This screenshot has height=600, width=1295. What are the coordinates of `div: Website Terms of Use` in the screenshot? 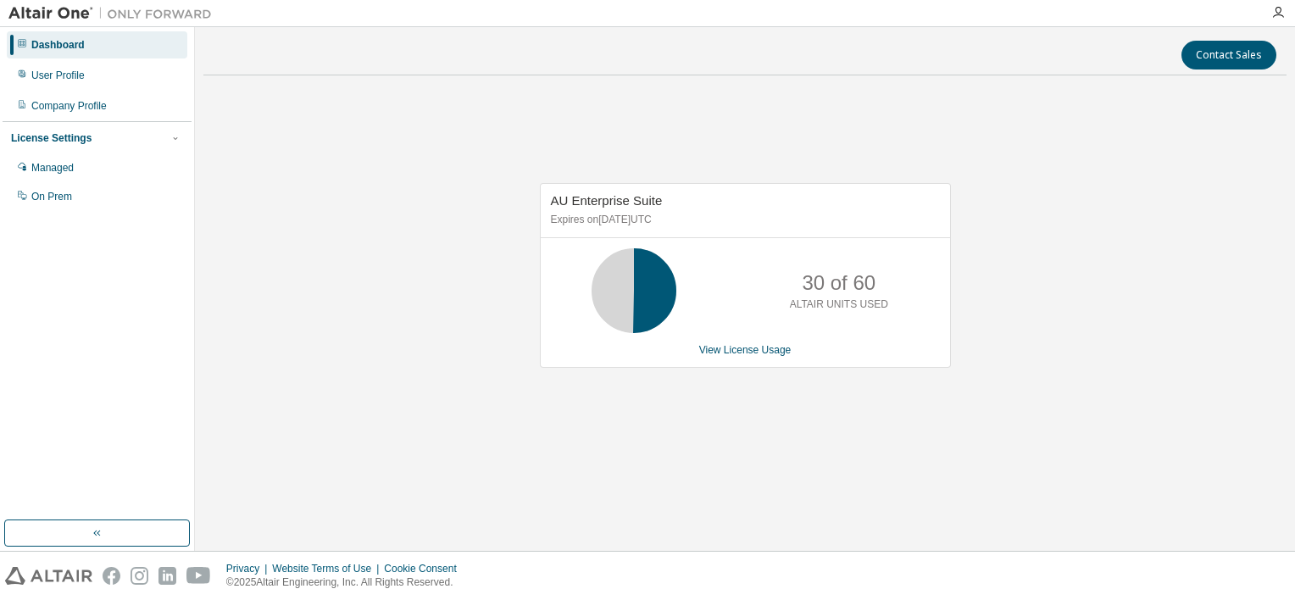 It's located at (328, 569).